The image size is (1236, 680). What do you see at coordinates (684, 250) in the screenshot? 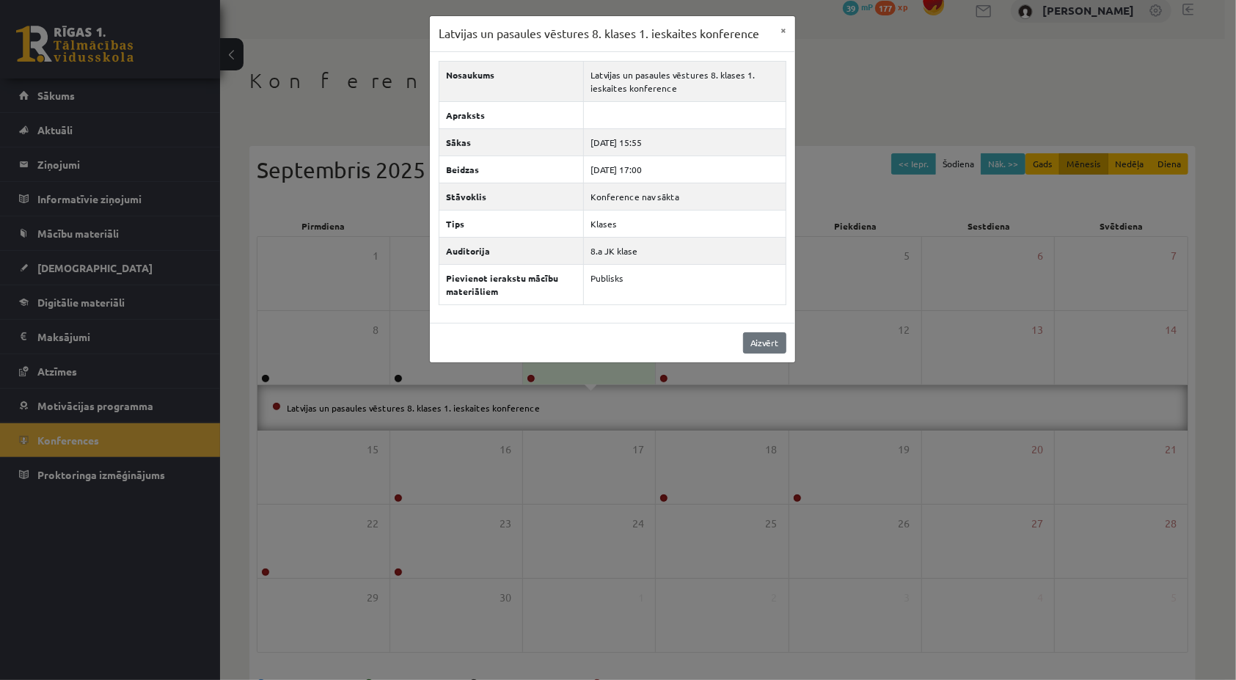
I see `td: 8.a JK klase` at bounding box center [684, 250].